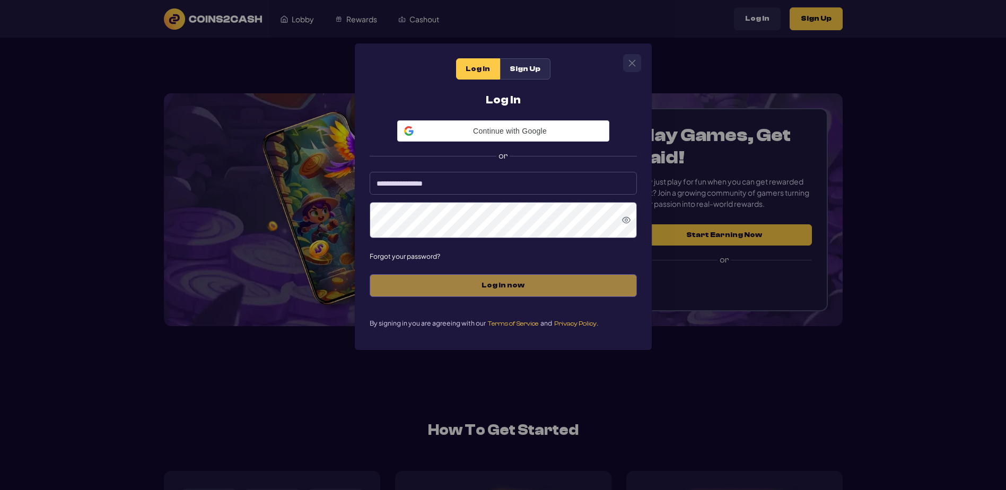 The image size is (1006, 490). What do you see at coordinates (503, 256) in the screenshot?
I see `span: Forgot your password?` at bounding box center [503, 256].